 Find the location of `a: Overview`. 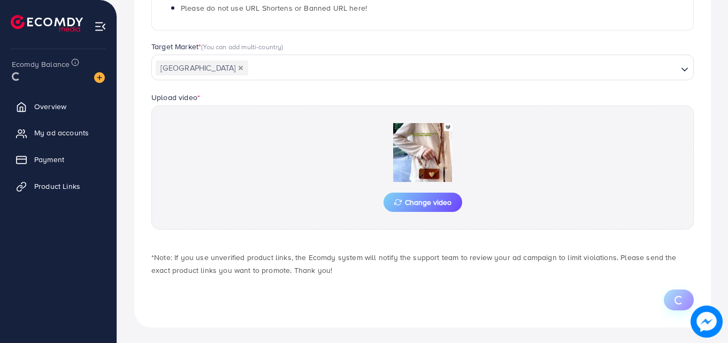

a: Overview is located at coordinates (58, 106).